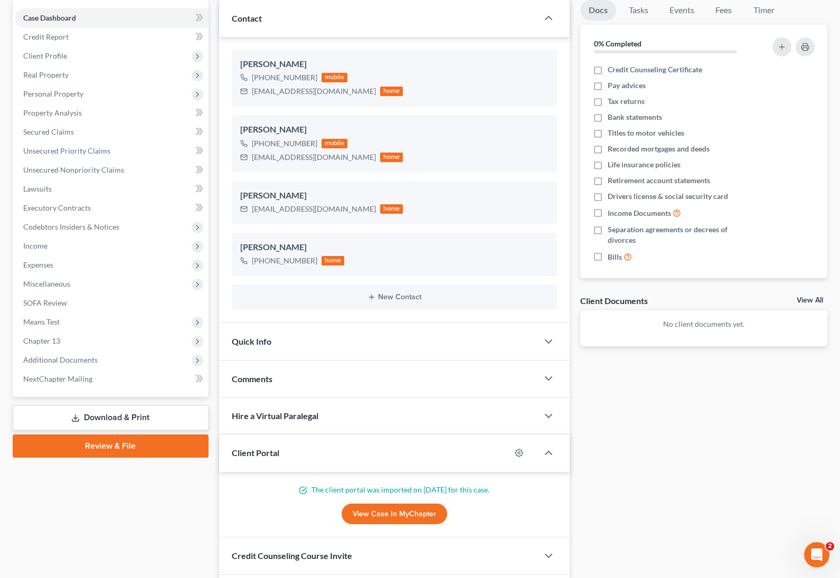 The height and width of the screenshot is (578, 840). Describe the element at coordinates (252, 378) in the screenshot. I see `span: Comments` at that location.